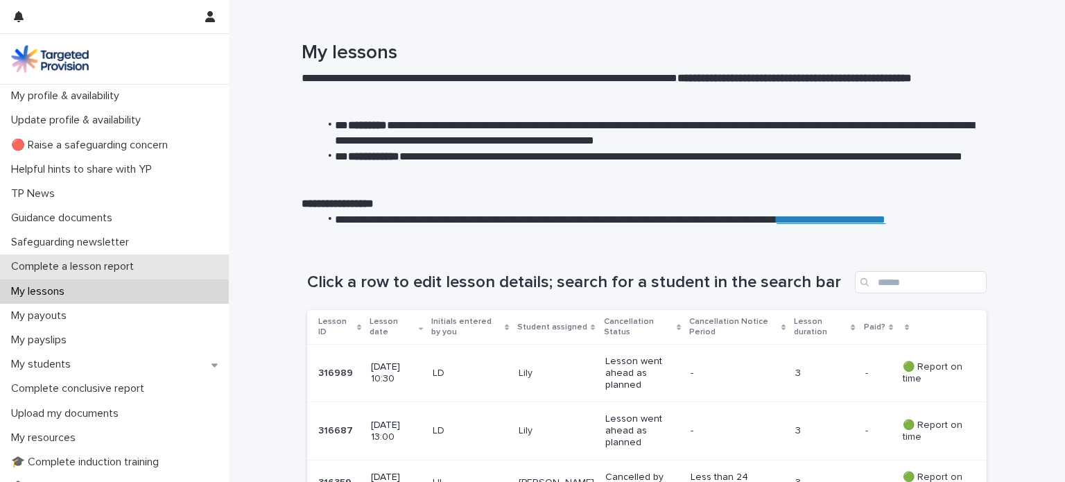 The width and height of the screenshot is (1065, 482). I want to click on div: Search, so click(921, 282).